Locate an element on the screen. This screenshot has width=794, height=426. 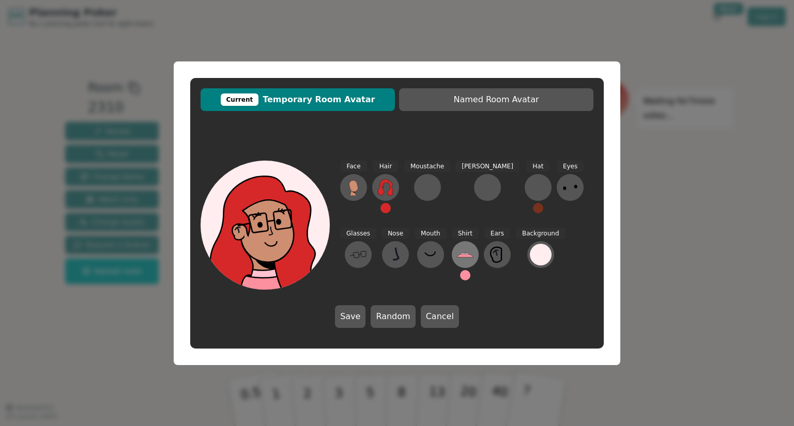
span: Ears is located at coordinates (497, 234).